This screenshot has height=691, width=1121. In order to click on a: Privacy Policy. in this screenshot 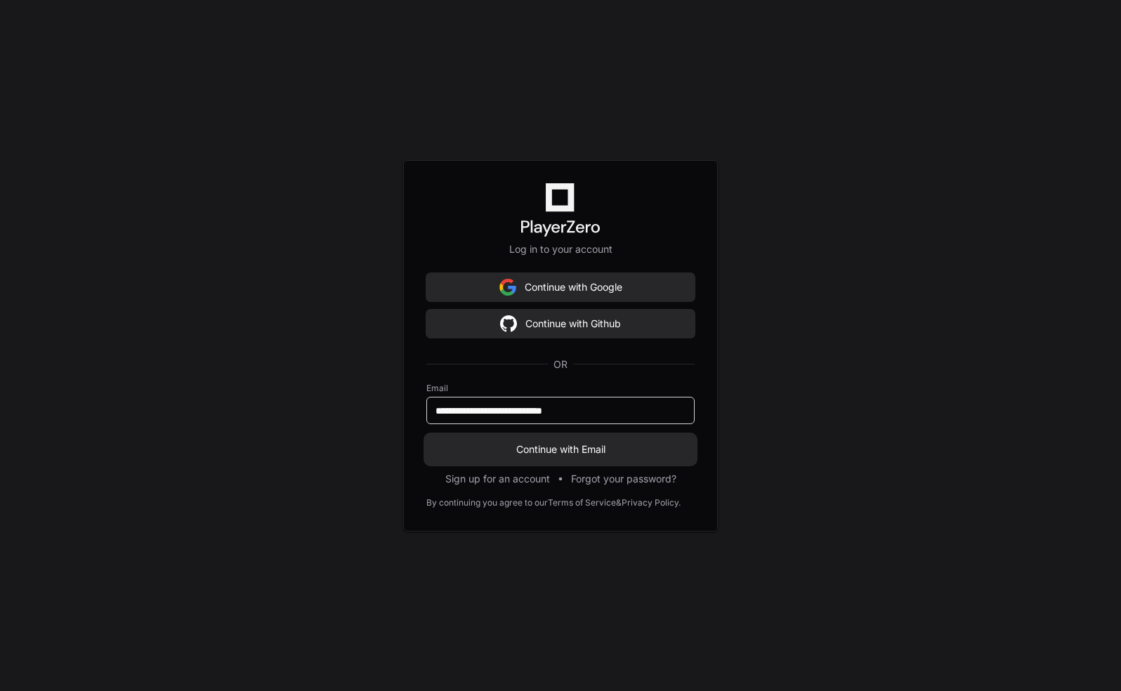, I will do `click(651, 503)`.